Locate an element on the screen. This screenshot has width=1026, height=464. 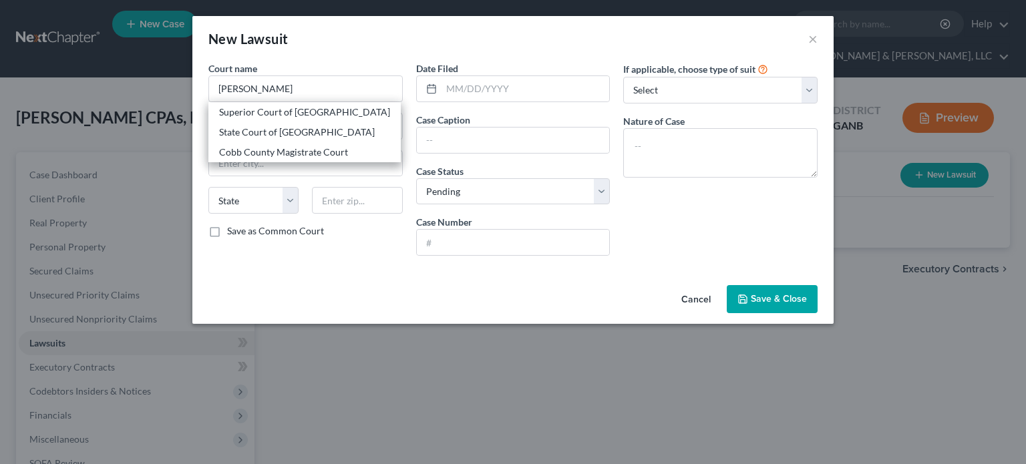
label: Case Number is located at coordinates (444, 222).